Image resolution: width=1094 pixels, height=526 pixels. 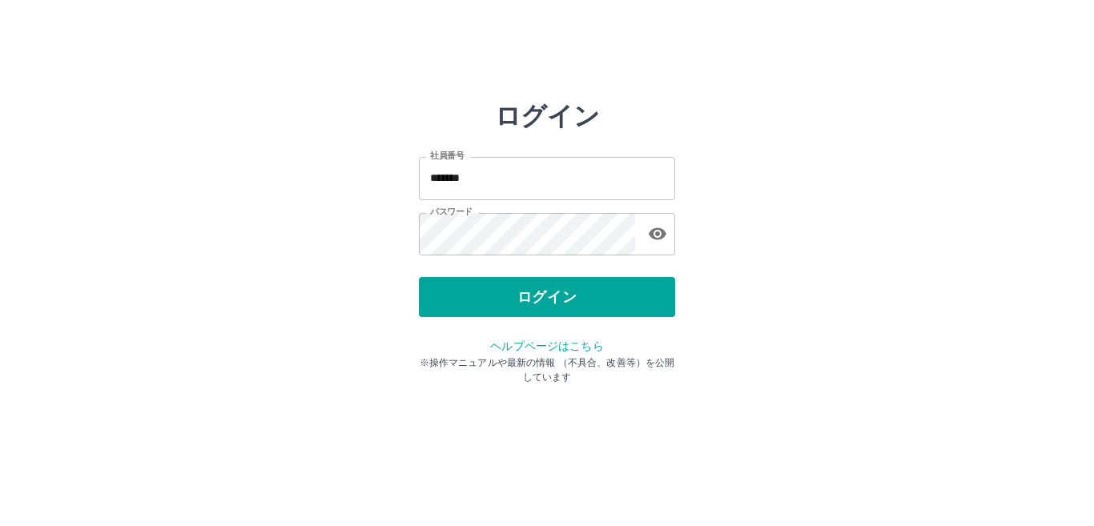 What do you see at coordinates (546, 346) in the screenshot?
I see `a: ヘルプページはこちら` at bounding box center [546, 346].